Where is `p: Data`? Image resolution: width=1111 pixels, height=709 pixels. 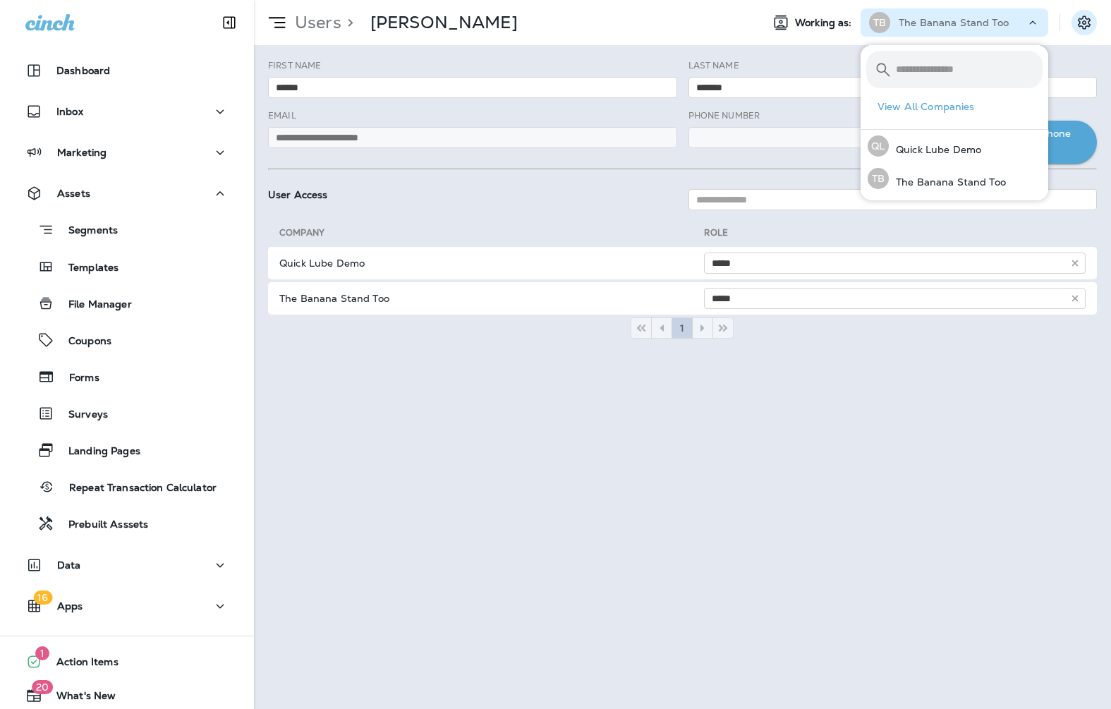
p: Data is located at coordinates (69, 565).